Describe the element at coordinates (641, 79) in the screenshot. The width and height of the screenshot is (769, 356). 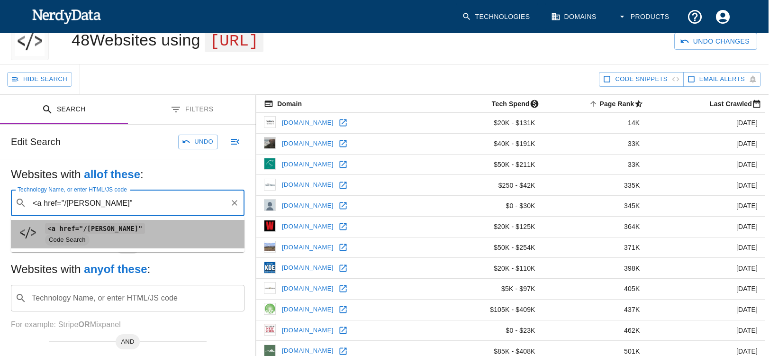
I see `span: Show Code Snippets` at that location.